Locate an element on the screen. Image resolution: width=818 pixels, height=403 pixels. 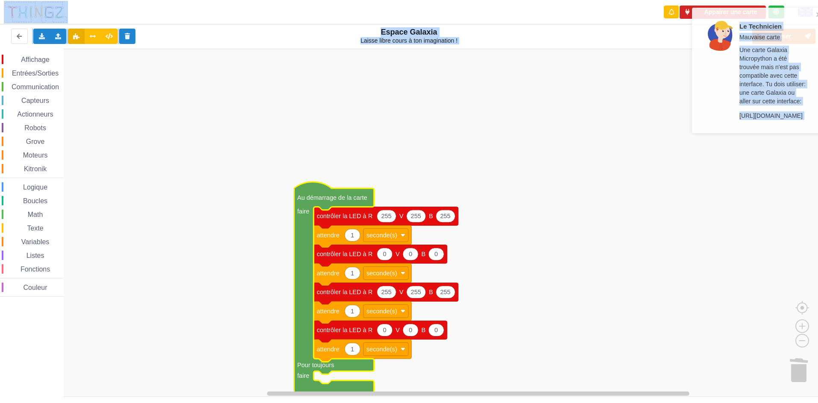
p: Mauvaise carte is located at coordinates (773, 37).